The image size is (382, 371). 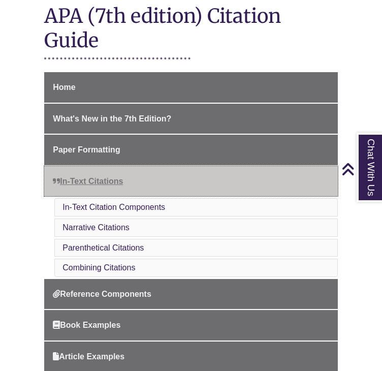 What do you see at coordinates (191, 87) in the screenshot?
I see `a: Home` at bounding box center [191, 87].